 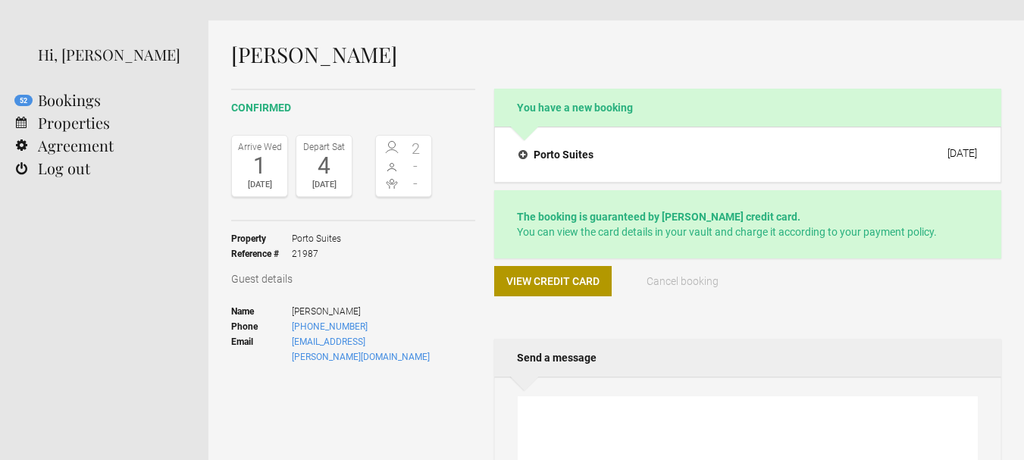 What do you see at coordinates (553, 281) in the screenshot?
I see `span: View credit card` at bounding box center [553, 281].